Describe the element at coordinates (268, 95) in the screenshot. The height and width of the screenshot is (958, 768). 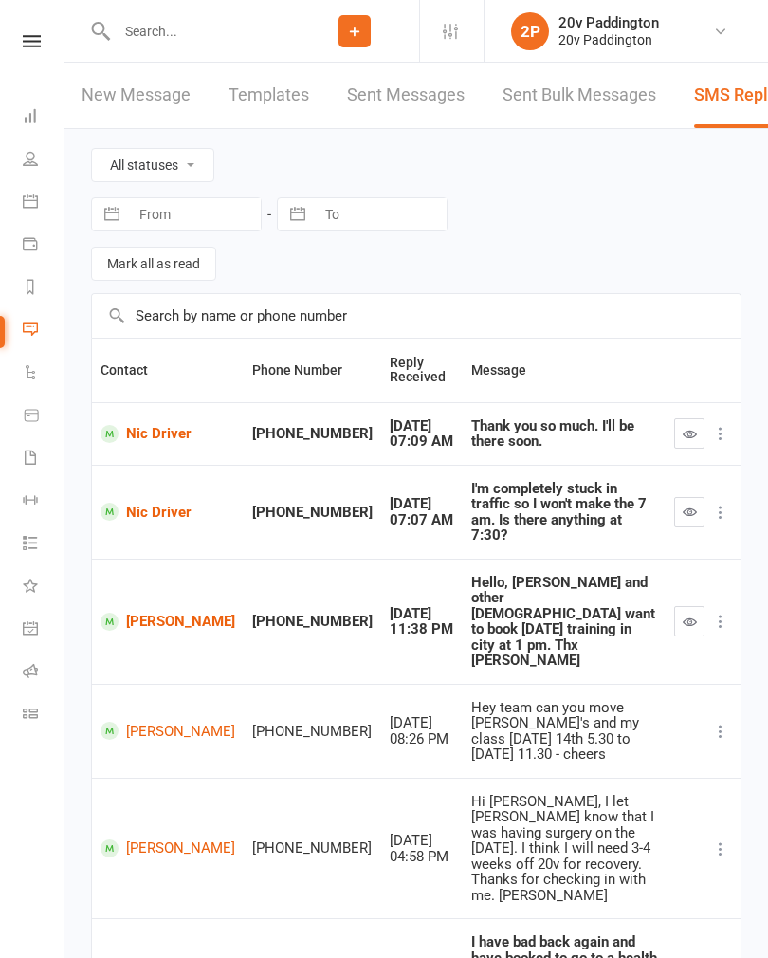
I see `a: Templates` at that location.